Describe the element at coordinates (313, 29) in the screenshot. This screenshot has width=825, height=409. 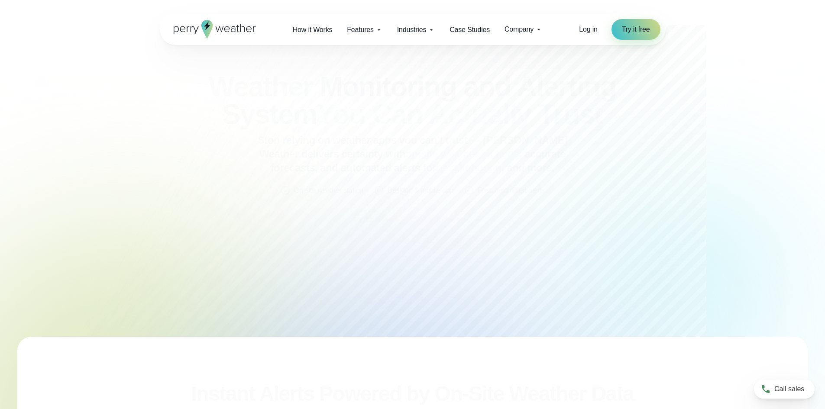
I see `a: How it Works` at that location.